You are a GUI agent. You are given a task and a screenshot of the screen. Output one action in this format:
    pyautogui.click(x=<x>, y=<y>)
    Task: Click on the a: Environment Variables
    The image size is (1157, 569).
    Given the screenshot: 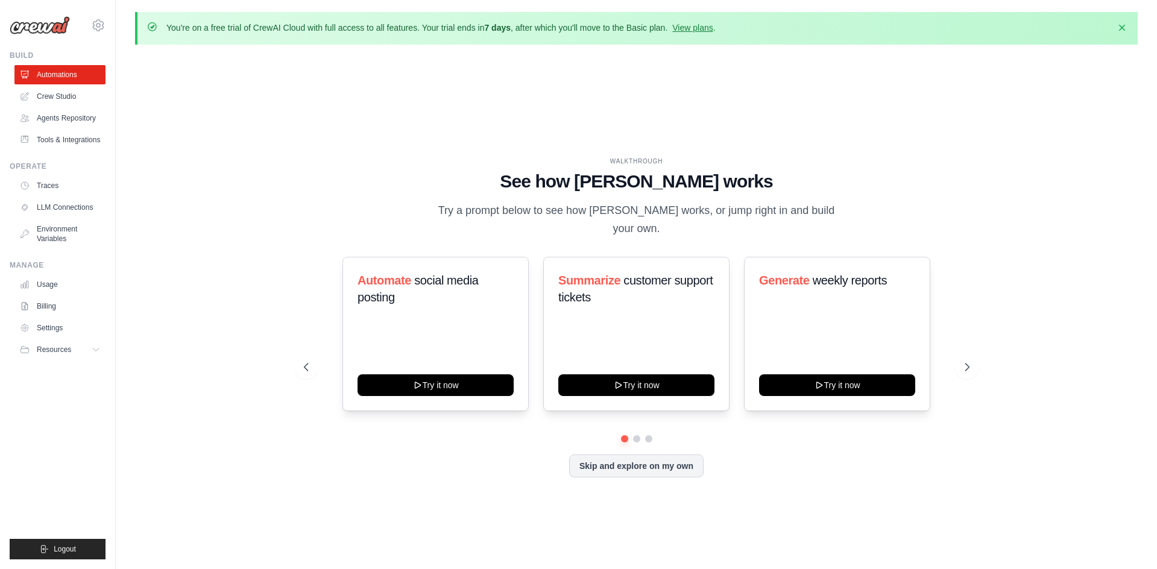 What is the action you would take?
    pyautogui.click(x=60, y=234)
    